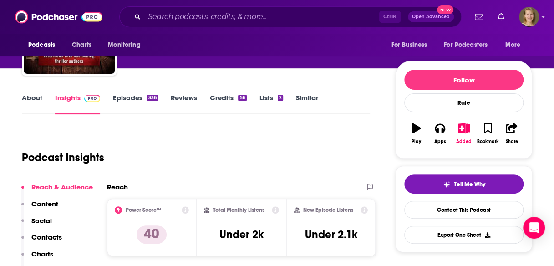 This screenshot has height=266, width=554. What do you see at coordinates (59, 17) in the screenshot?
I see `a: Podchaser - Follow, Share and Rate Podcasts` at bounding box center [59, 17].